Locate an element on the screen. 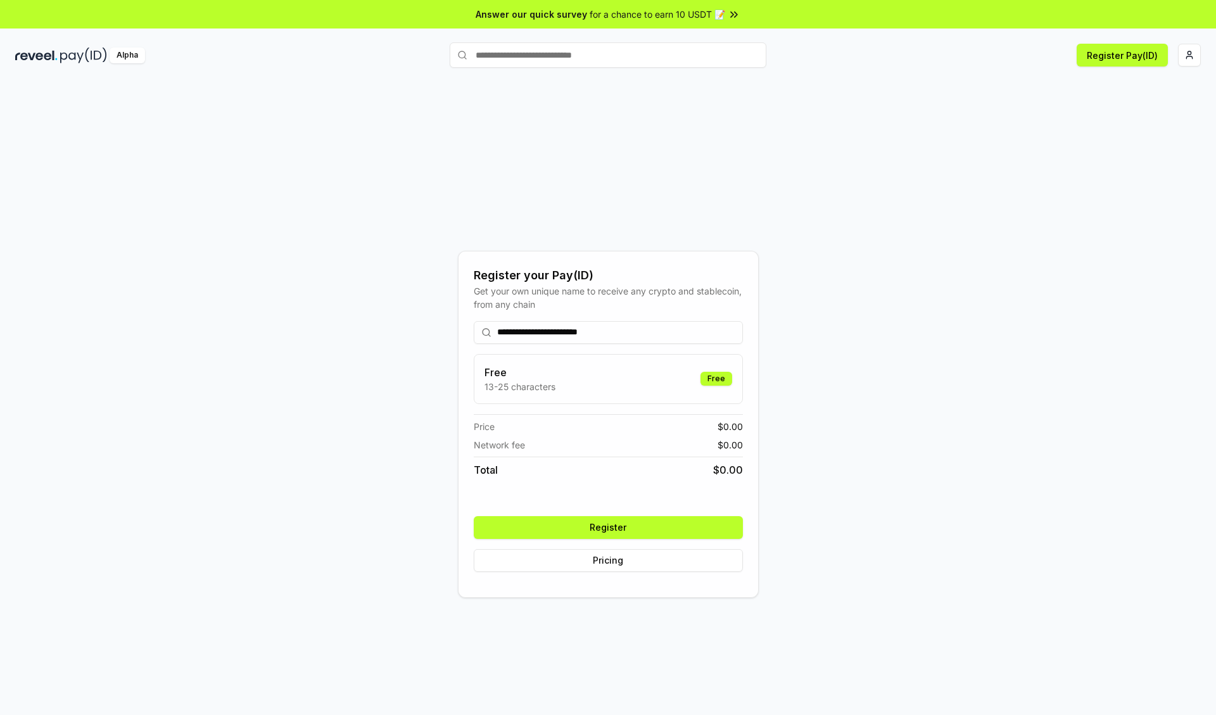 The image size is (1216, 715). p: 13-25 characters is located at coordinates (520, 386).